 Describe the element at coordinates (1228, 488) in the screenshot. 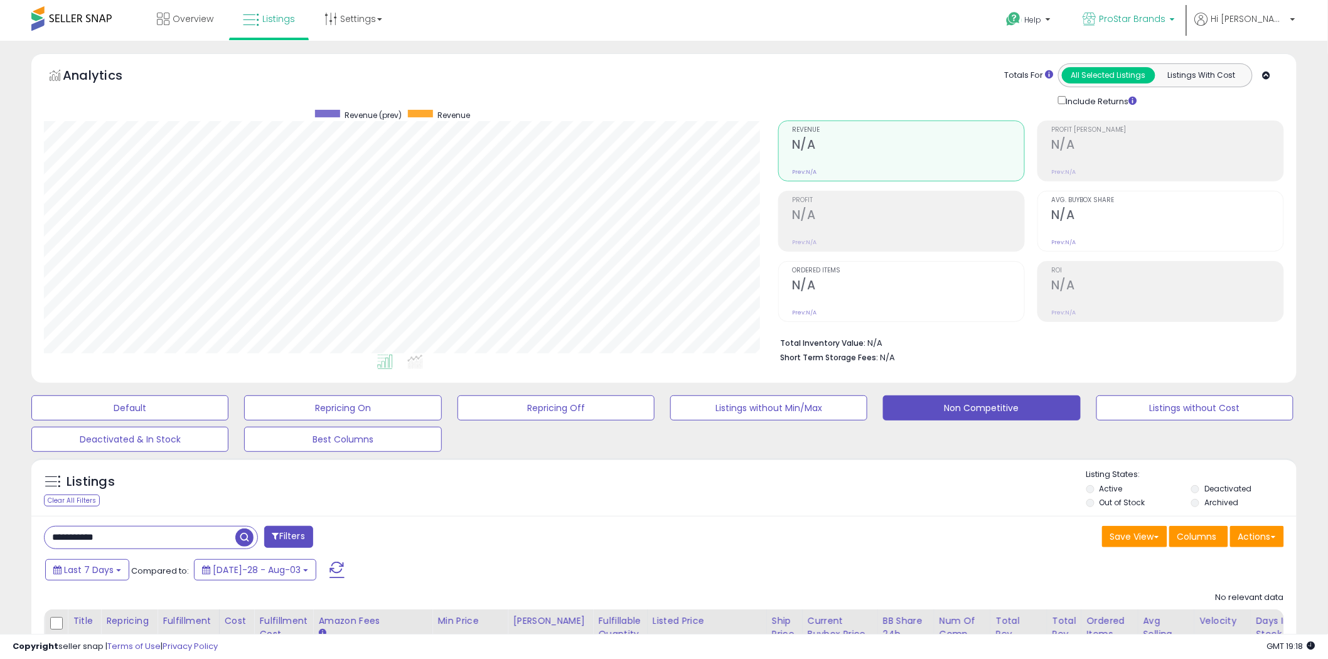

I see `label: Deactivated` at that location.